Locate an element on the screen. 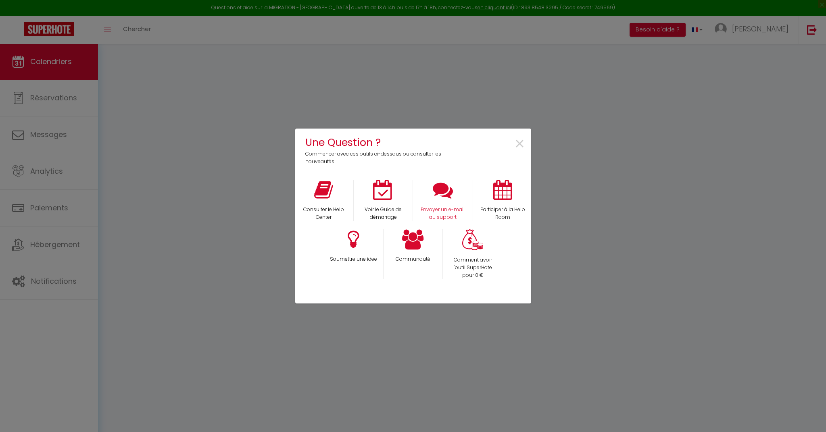 The image size is (826, 432). p: Commencer avec ces outils ci-dessous ou consulter les nouveautés. is located at coordinates (376, 158).